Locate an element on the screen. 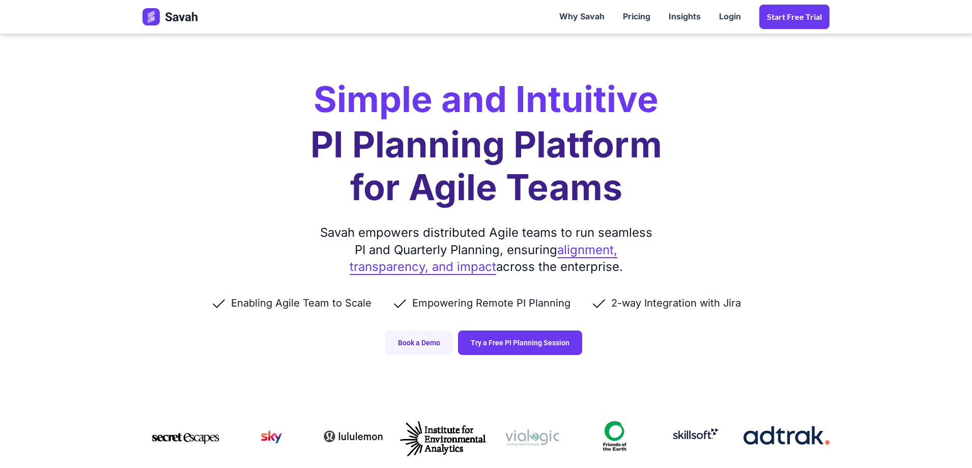  a: Start Free trial is located at coordinates (794, 17).